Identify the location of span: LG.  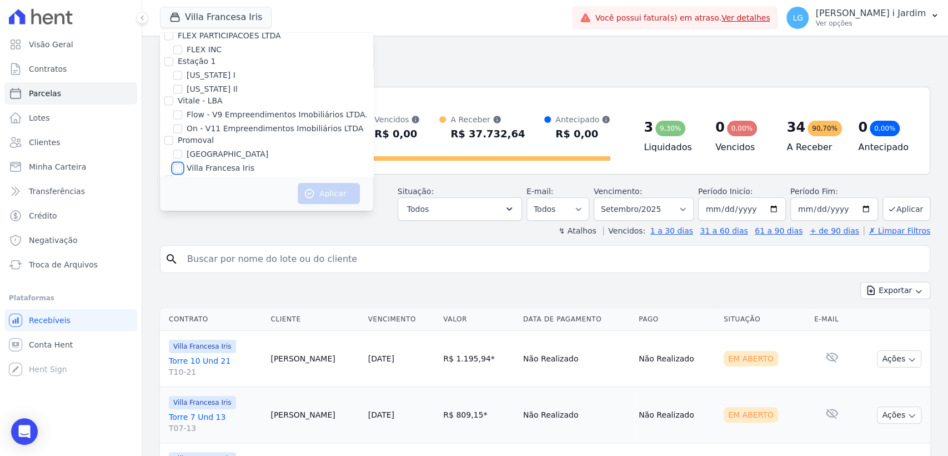
(798, 18).